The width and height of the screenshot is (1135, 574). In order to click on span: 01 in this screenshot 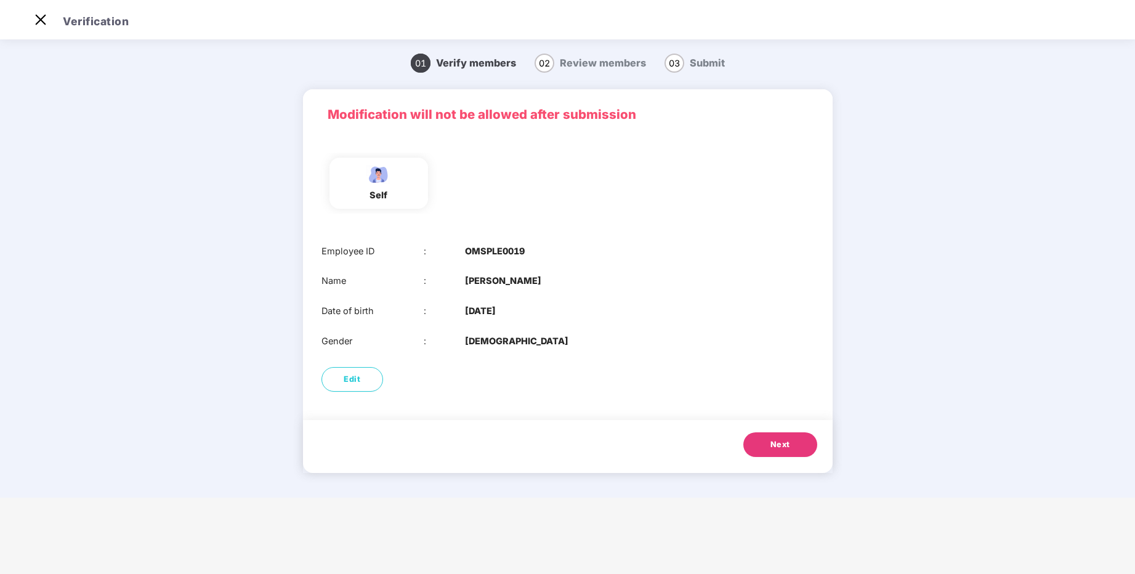, I will do `click(421, 63)`.